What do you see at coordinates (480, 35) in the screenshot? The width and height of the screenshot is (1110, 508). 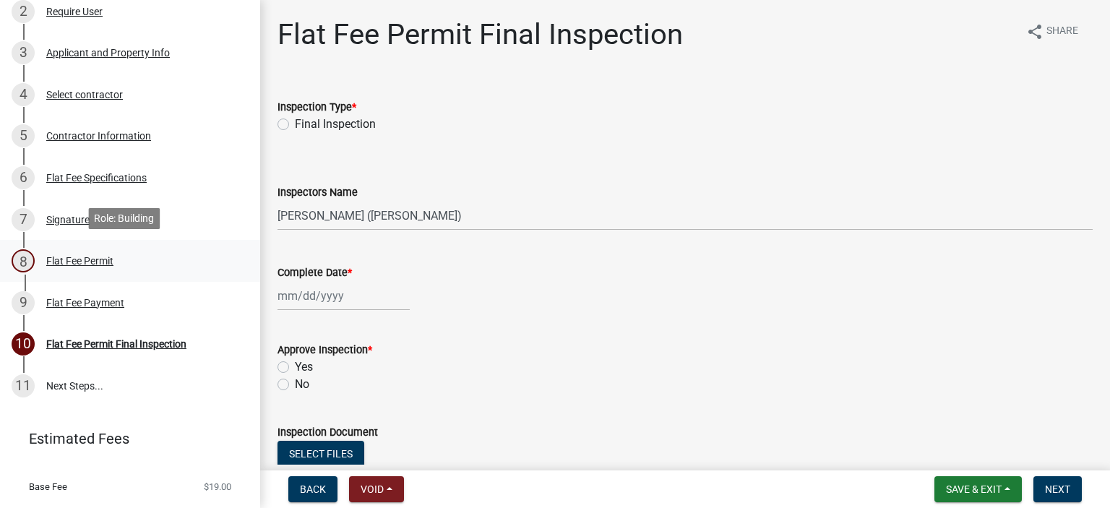 I see `h1: Flat Fee Permit Final Inspection` at bounding box center [480, 35].